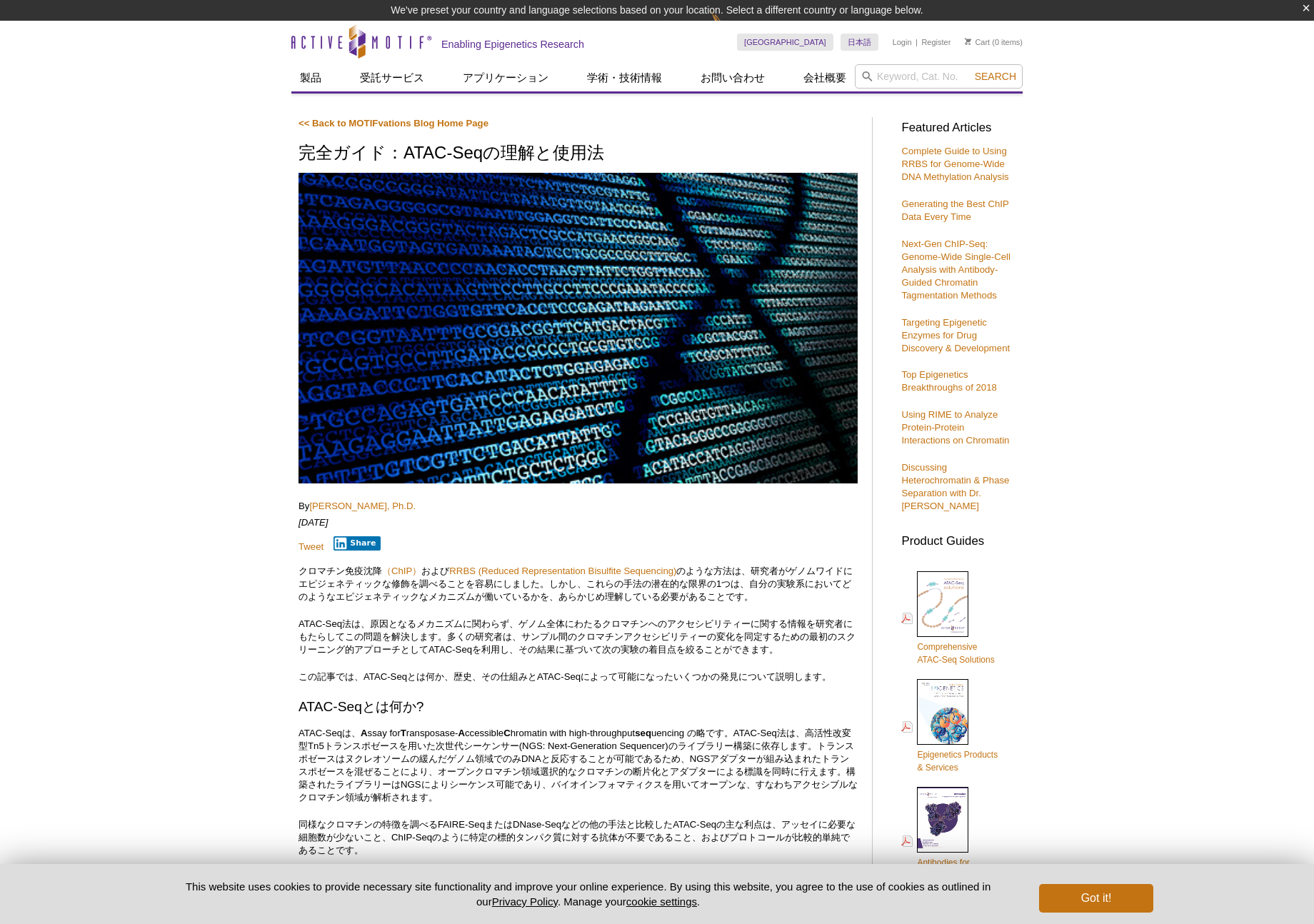 Image resolution: width=1314 pixels, height=924 pixels. Describe the element at coordinates (624, 78) in the screenshot. I see `a: 学術・技術情報` at that location.